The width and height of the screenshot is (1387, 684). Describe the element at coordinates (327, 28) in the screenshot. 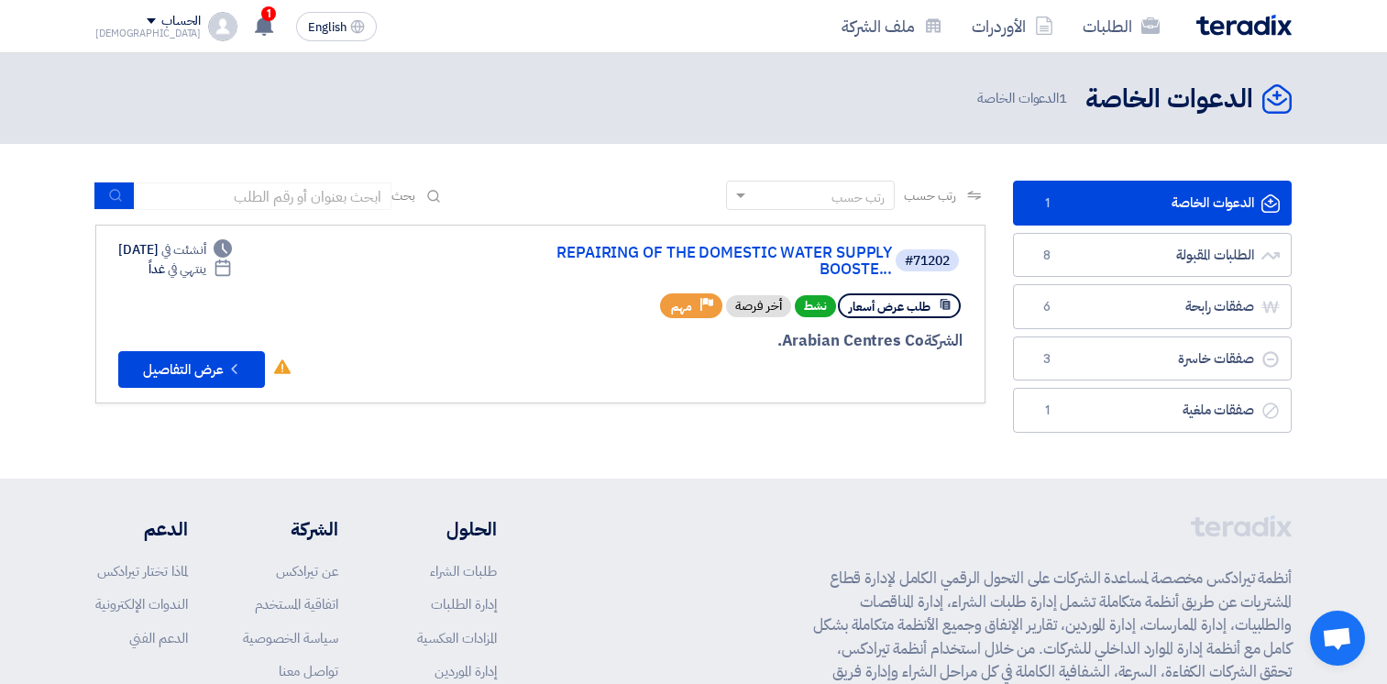

I see `span: English` at that location.